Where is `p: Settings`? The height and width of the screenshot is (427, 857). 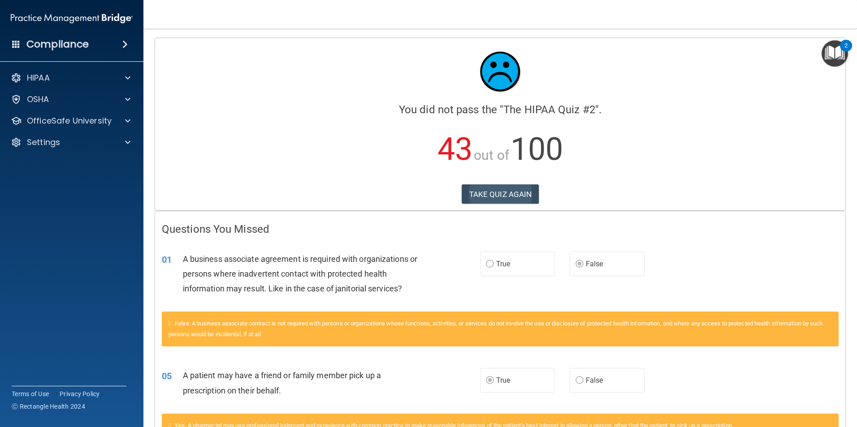 p: Settings is located at coordinates (43, 142).